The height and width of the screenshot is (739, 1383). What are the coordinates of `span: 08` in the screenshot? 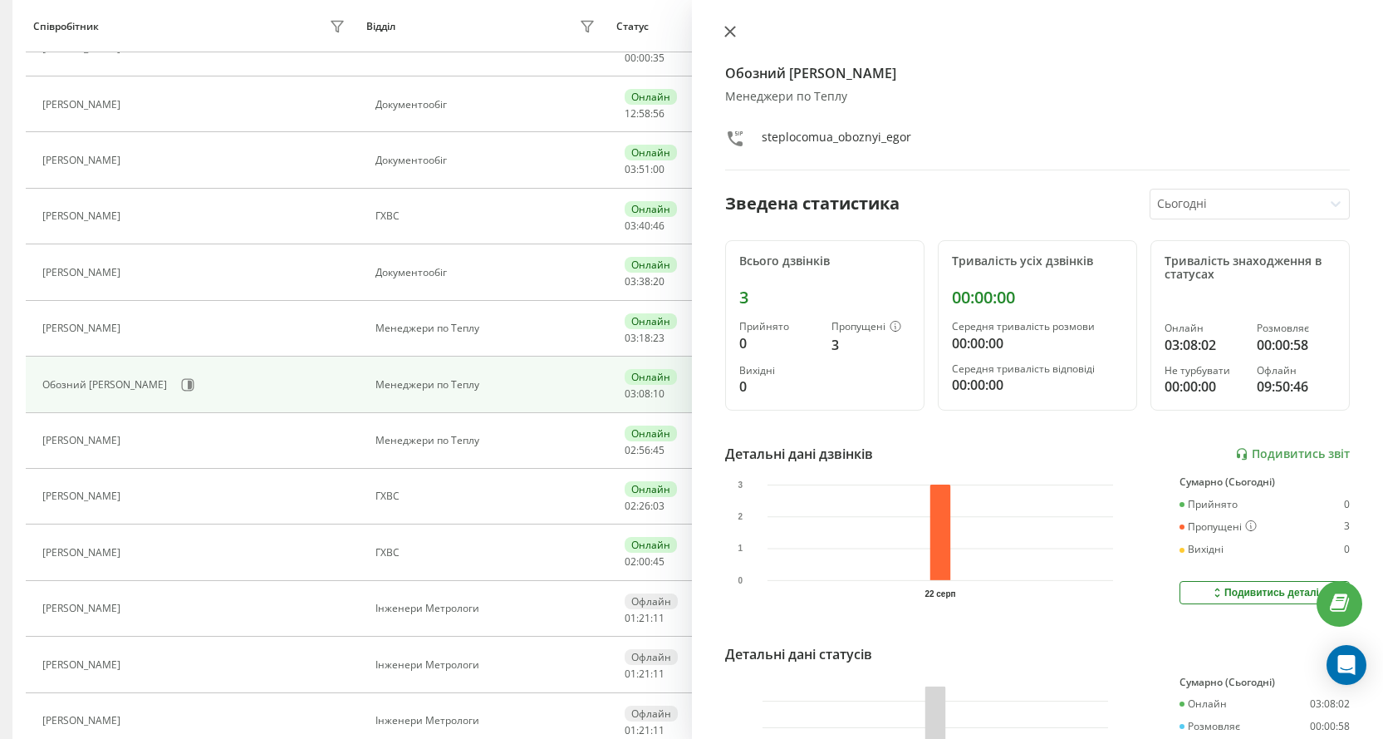 It's located at (645, 393).